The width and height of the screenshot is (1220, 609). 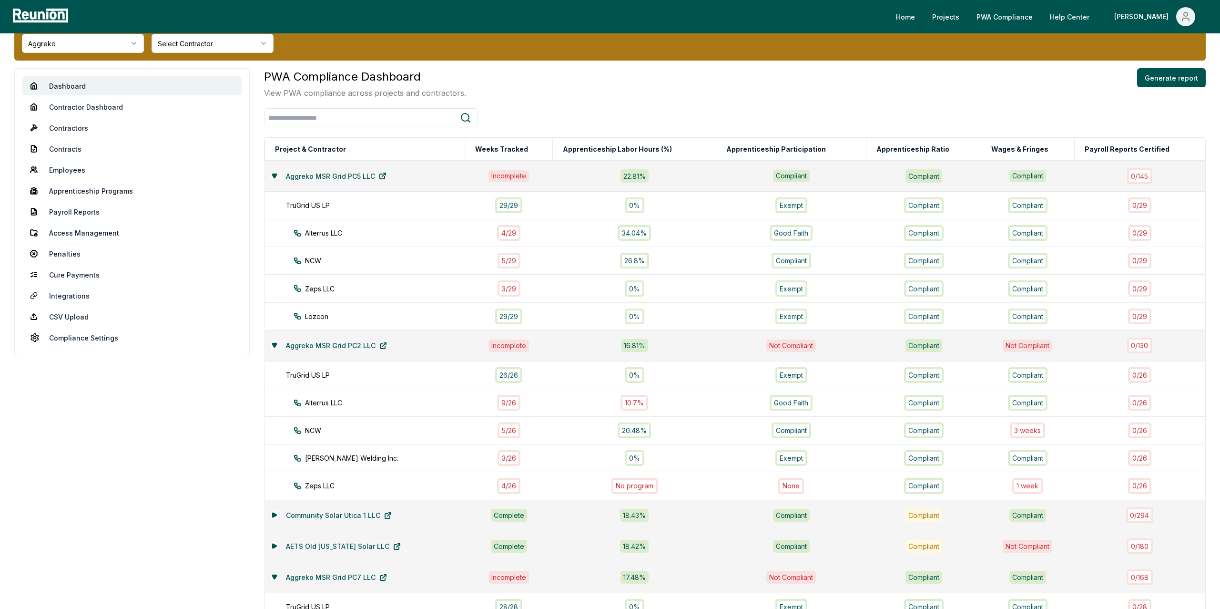 I want to click on div: 0 / 168, so click(x=1140, y=577).